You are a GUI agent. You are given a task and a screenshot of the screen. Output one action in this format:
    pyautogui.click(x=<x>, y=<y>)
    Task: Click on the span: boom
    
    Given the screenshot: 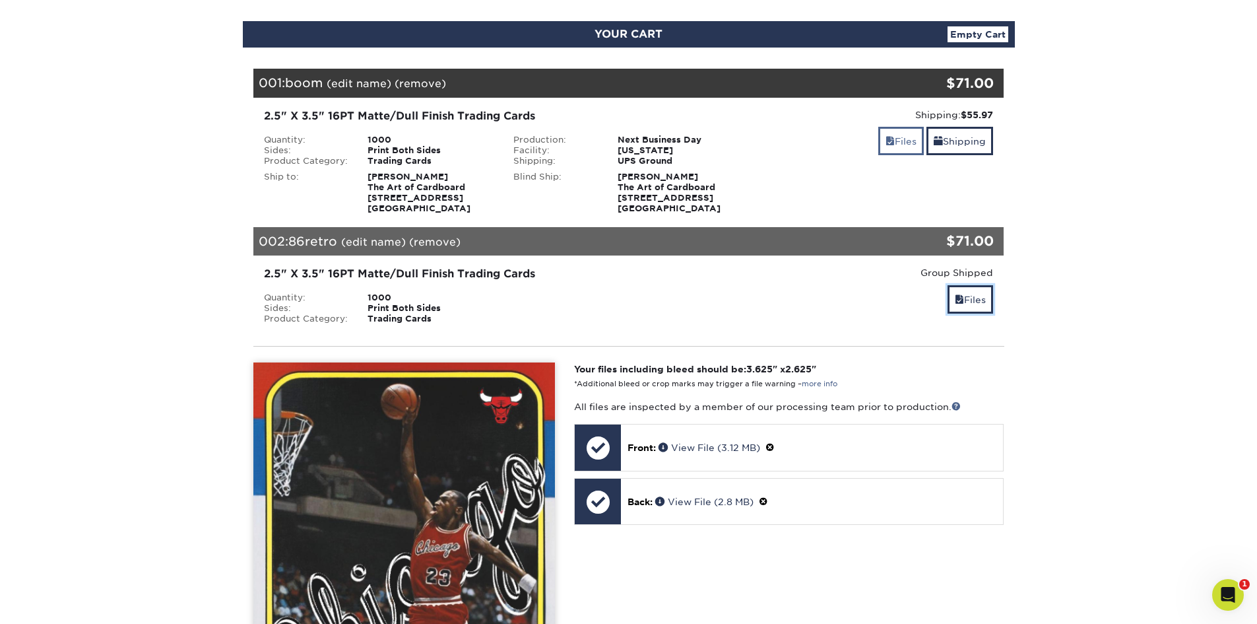 What is the action you would take?
    pyautogui.click(x=304, y=83)
    